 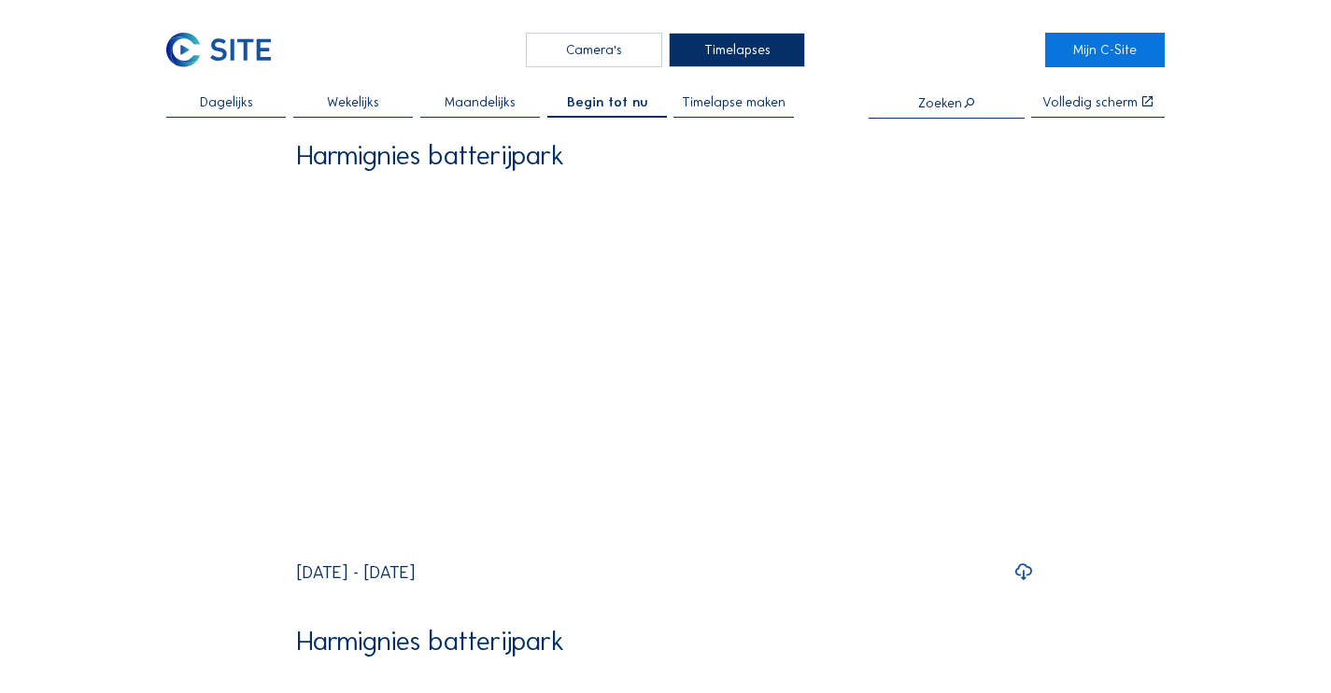 What do you see at coordinates (593, 50) in the screenshot?
I see `div: Camera's` at bounding box center [593, 50].